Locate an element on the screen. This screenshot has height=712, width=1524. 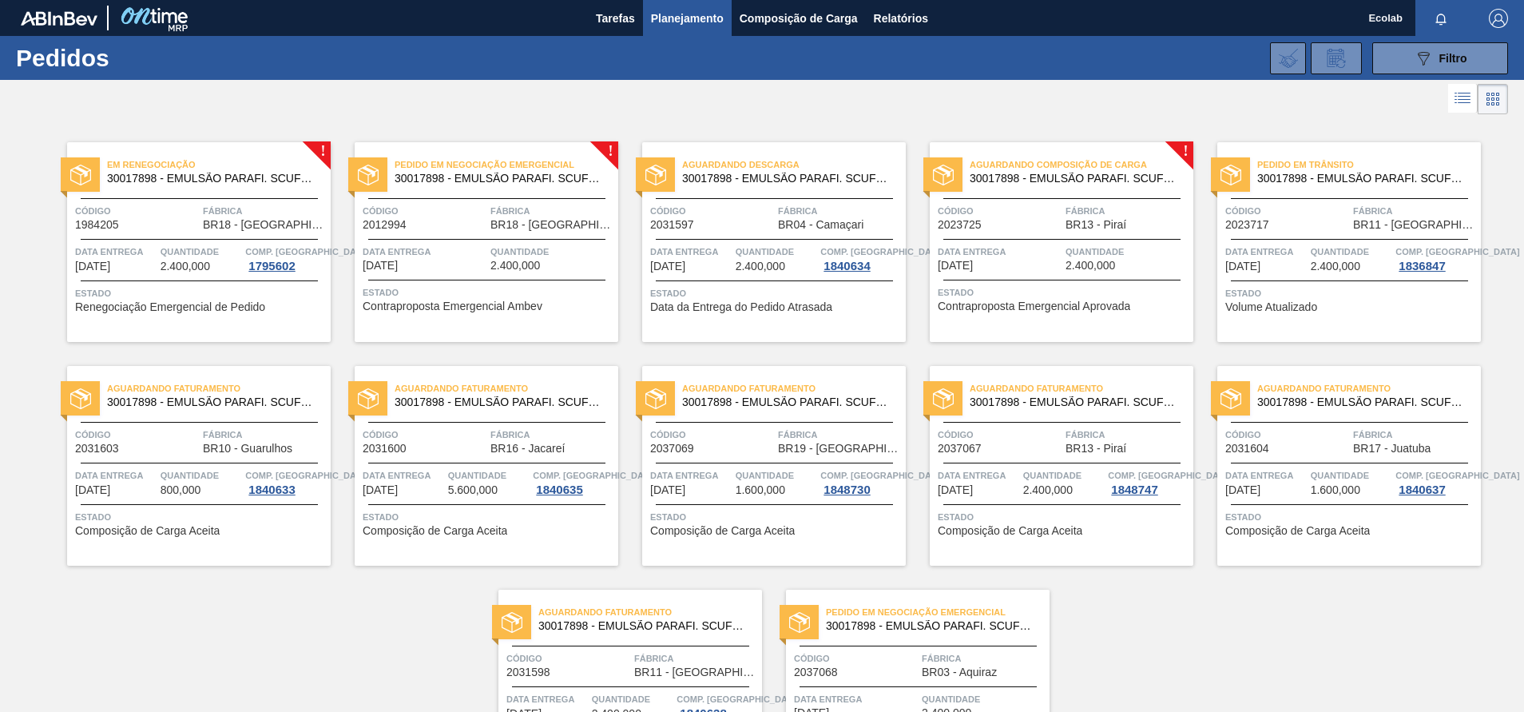
div: 1795602 is located at coordinates (272, 266).